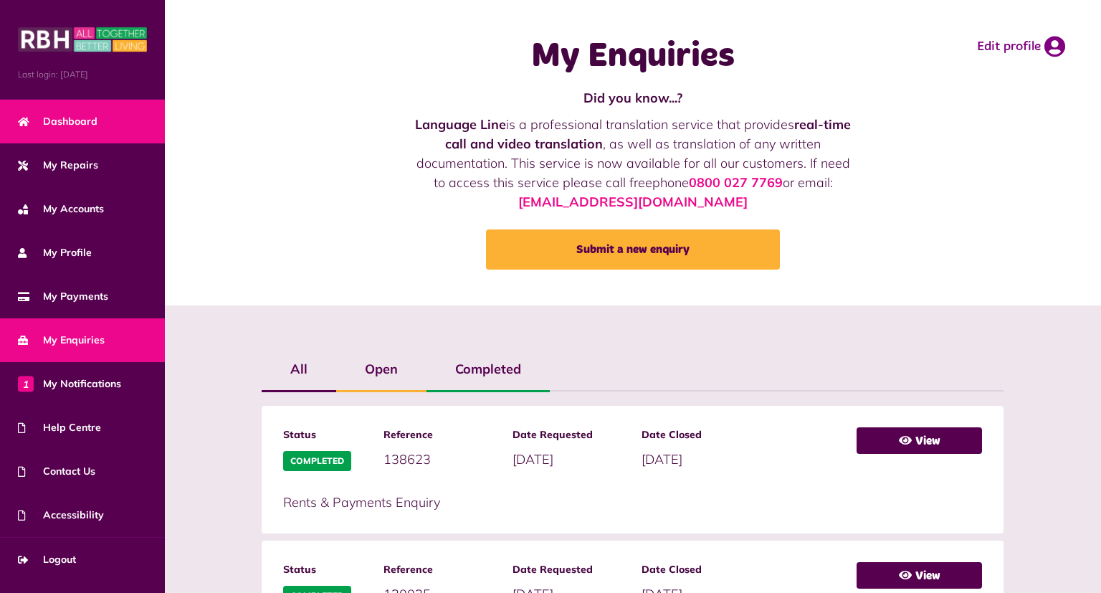 The width and height of the screenshot is (1101, 593). What do you see at coordinates (47, 559) in the screenshot?
I see `span: Logout` at bounding box center [47, 559].